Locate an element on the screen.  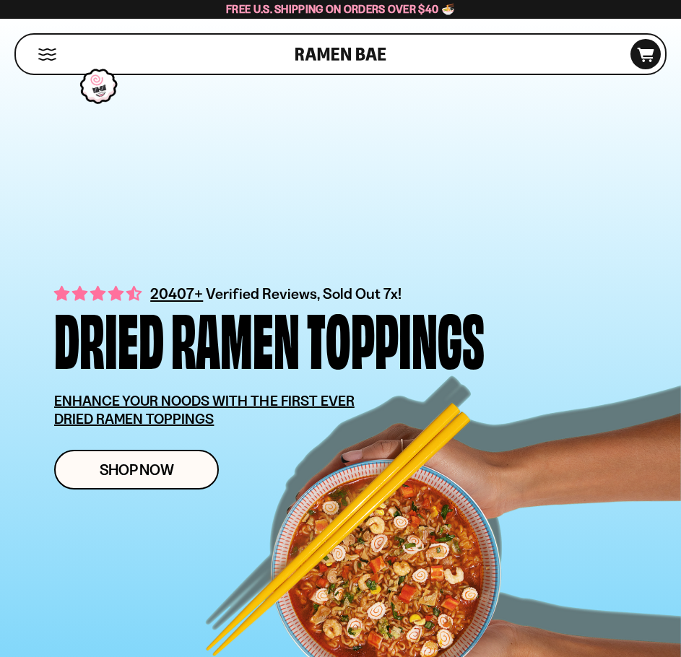
span: Shop Now is located at coordinates (136, 469).